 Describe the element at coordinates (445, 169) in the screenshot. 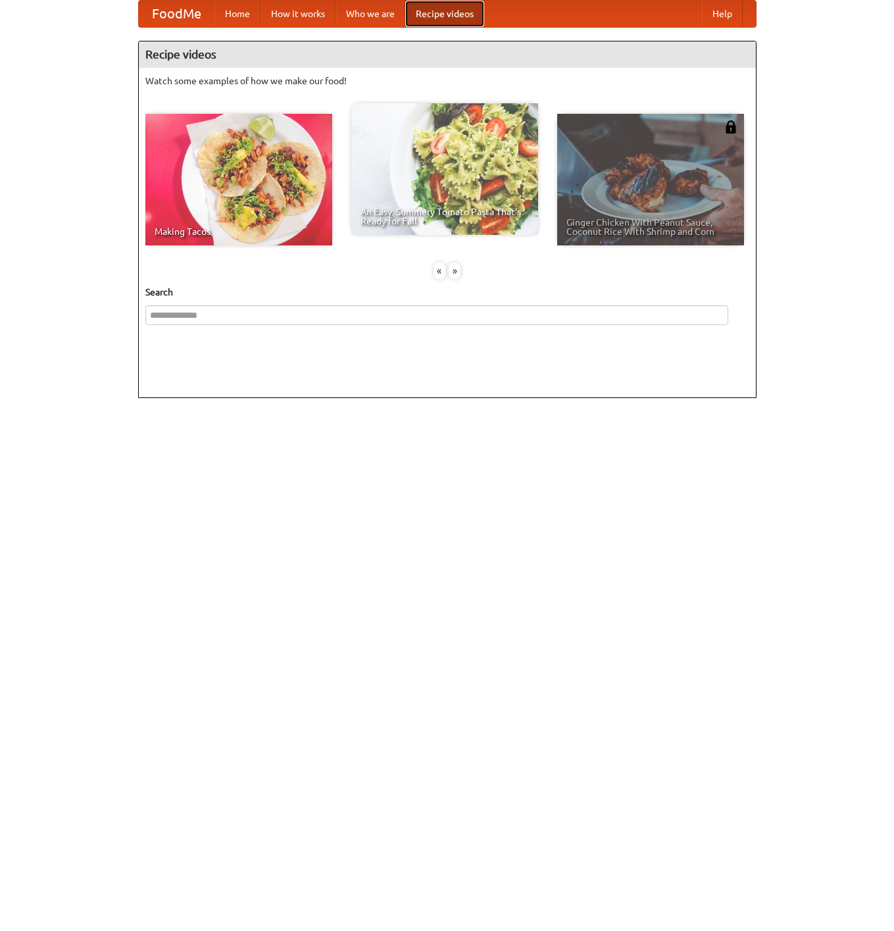

I see `a: An Easy, Summery Tomato Pasta That's Ready for Fall` at that location.